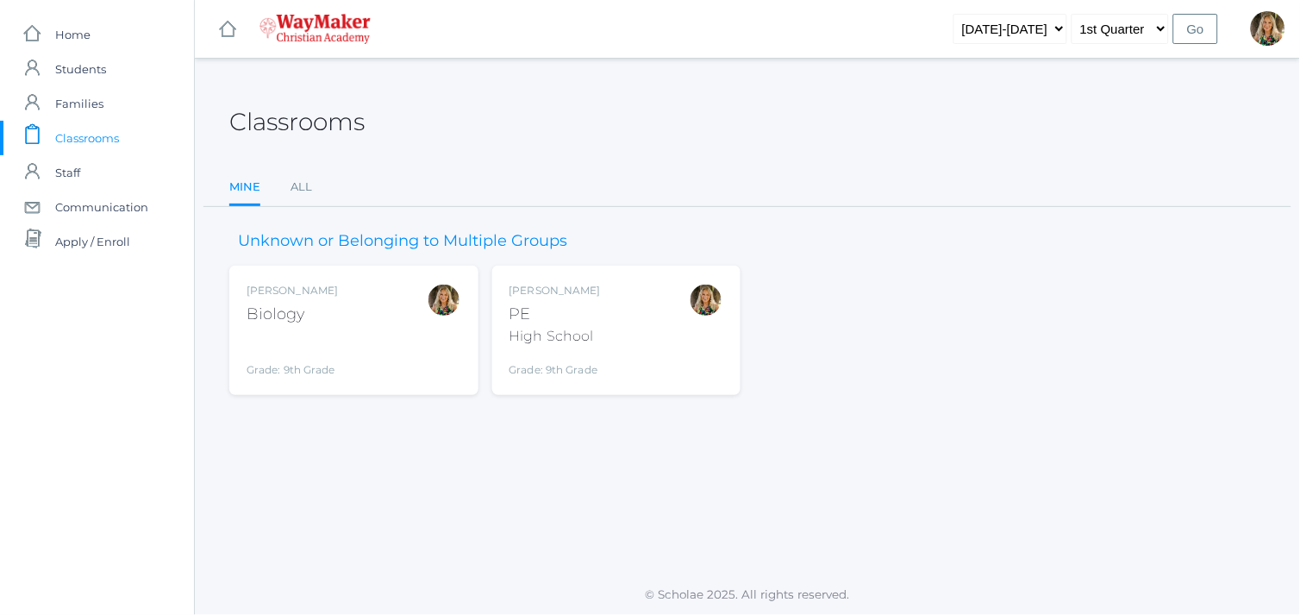  Describe the element at coordinates (292, 314) in the screenshot. I see `div: Biology` at that location.